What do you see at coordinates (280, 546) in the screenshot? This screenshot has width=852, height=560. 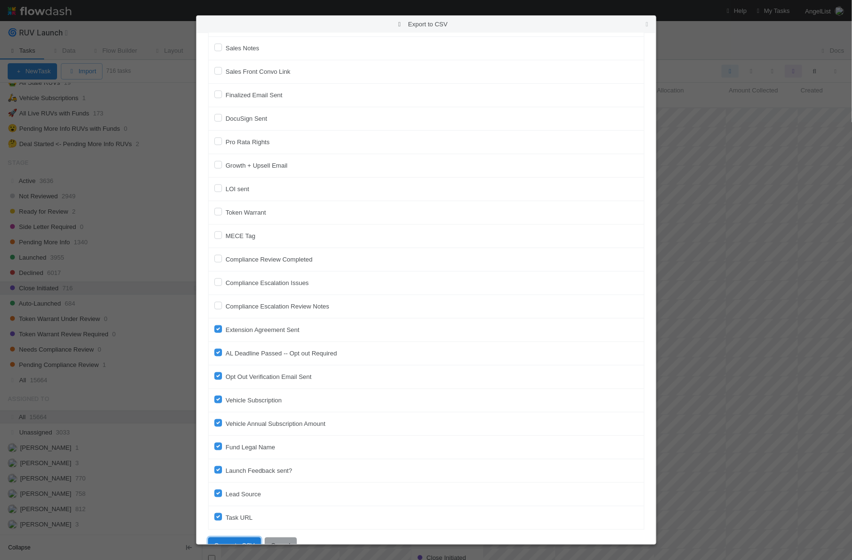 I see `button: Cancel` at bounding box center [280, 546].